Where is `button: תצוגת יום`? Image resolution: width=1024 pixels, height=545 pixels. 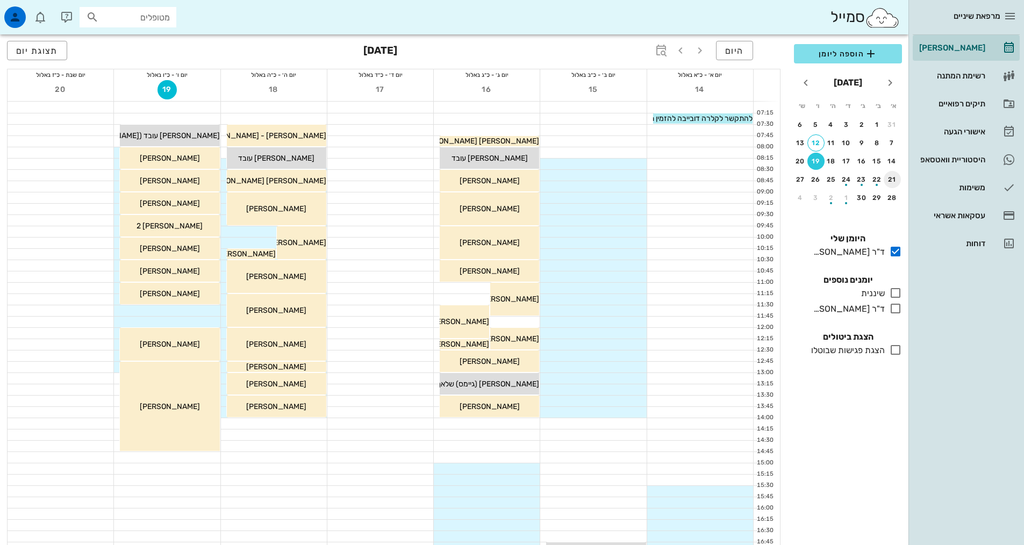
button: תצוגת יום is located at coordinates (37, 51).